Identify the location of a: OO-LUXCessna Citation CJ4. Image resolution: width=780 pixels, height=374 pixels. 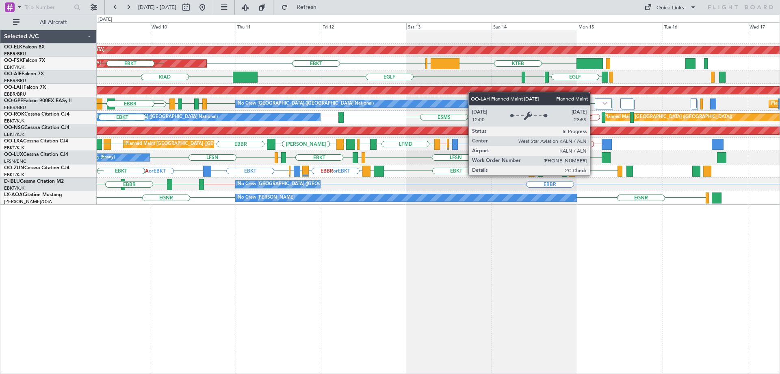
(36, 154).